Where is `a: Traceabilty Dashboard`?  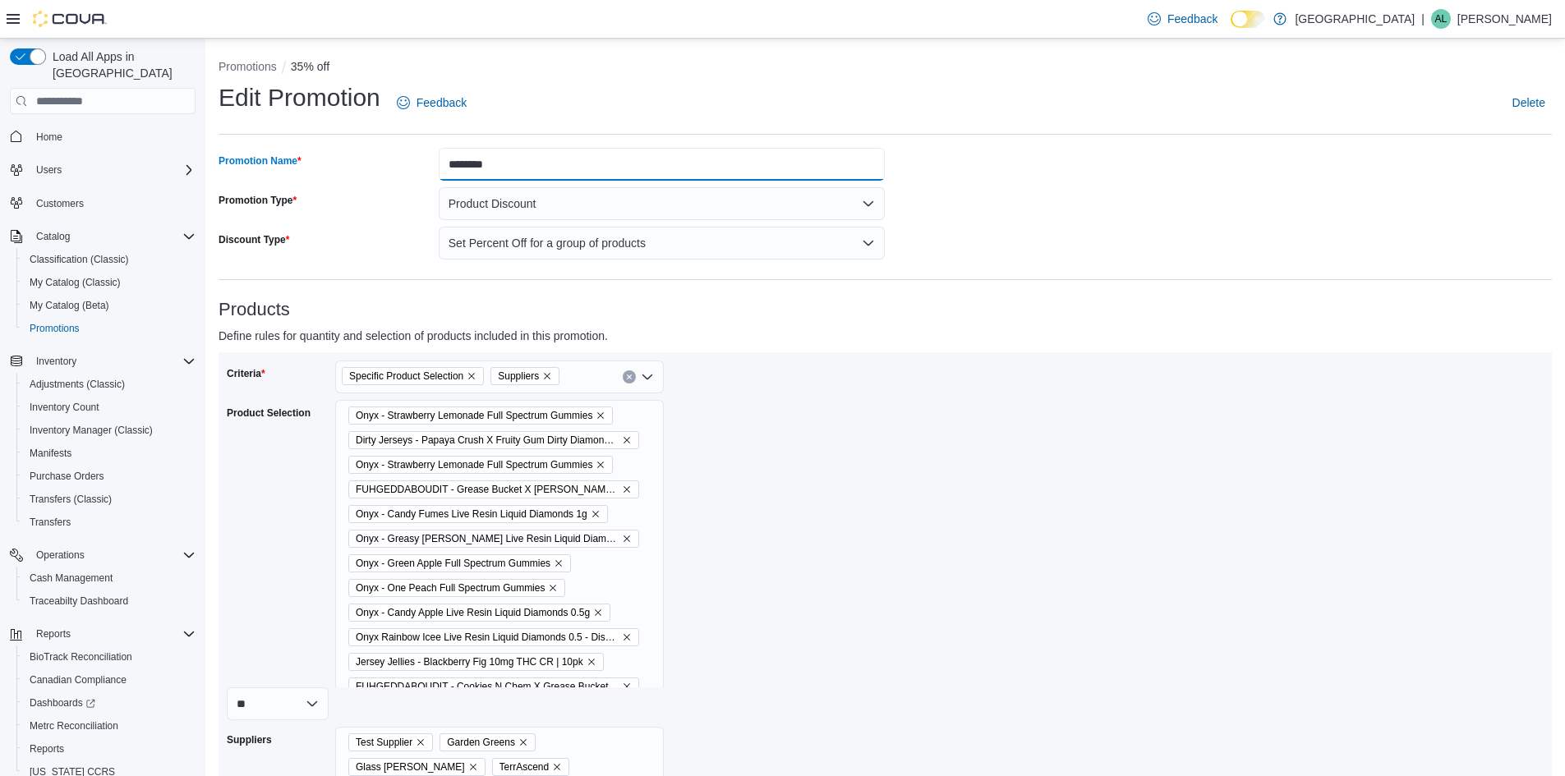 a: Traceabilty Dashboard is located at coordinates (79, 601).